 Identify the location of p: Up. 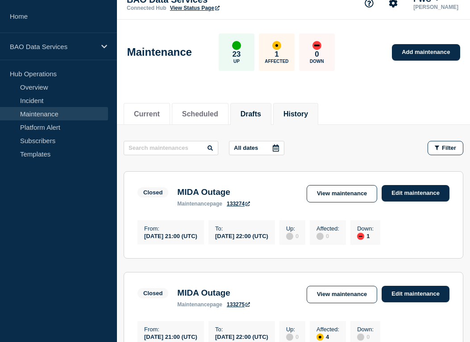
(236, 61).